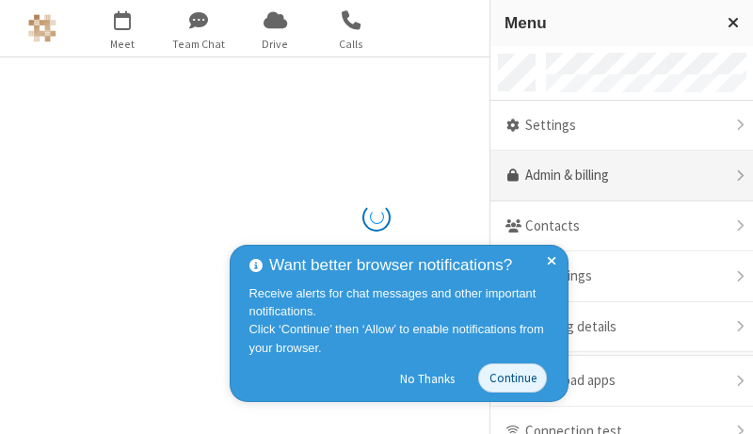 Image resolution: width=753 pixels, height=434 pixels. What do you see at coordinates (621, 277) in the screenshot?
I see `div: Recordings` at bounding box center [621, 277].